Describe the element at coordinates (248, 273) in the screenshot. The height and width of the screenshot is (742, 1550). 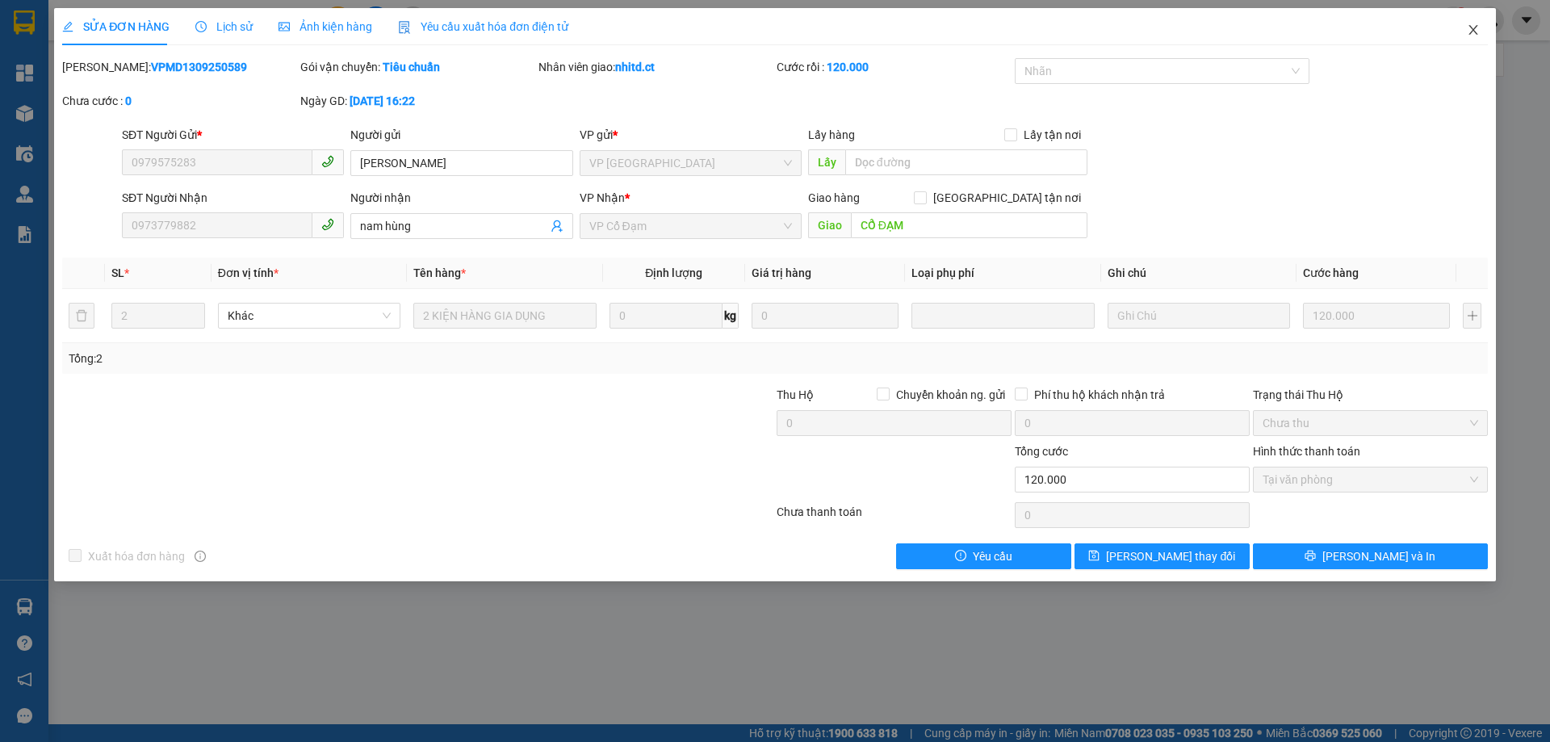
I see `span: Đơn vị tính` at that location.